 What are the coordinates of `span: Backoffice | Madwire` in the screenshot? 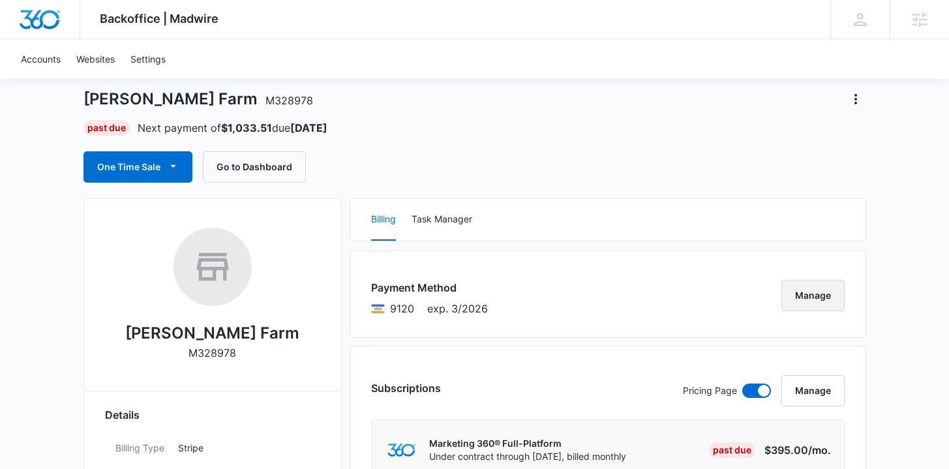 It's located at (159, 18).